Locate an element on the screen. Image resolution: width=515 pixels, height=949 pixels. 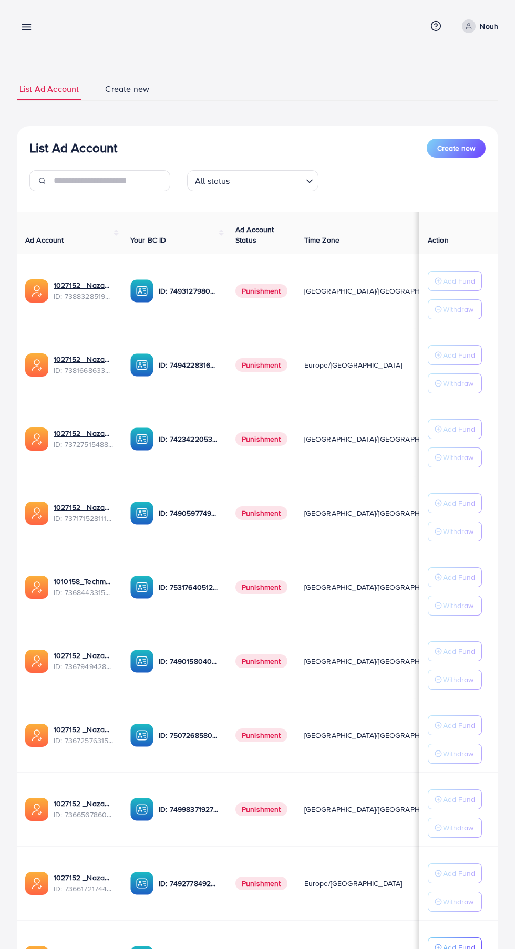
span: ID: 7368443315504726017 is located at coordinates (84, 593).